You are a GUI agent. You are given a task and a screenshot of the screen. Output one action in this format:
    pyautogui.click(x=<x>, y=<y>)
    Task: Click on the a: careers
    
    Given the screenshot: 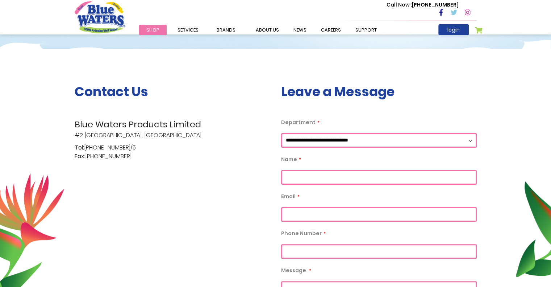 What is the action you would take?
    pyautogui.click(x=331, y=30)
    